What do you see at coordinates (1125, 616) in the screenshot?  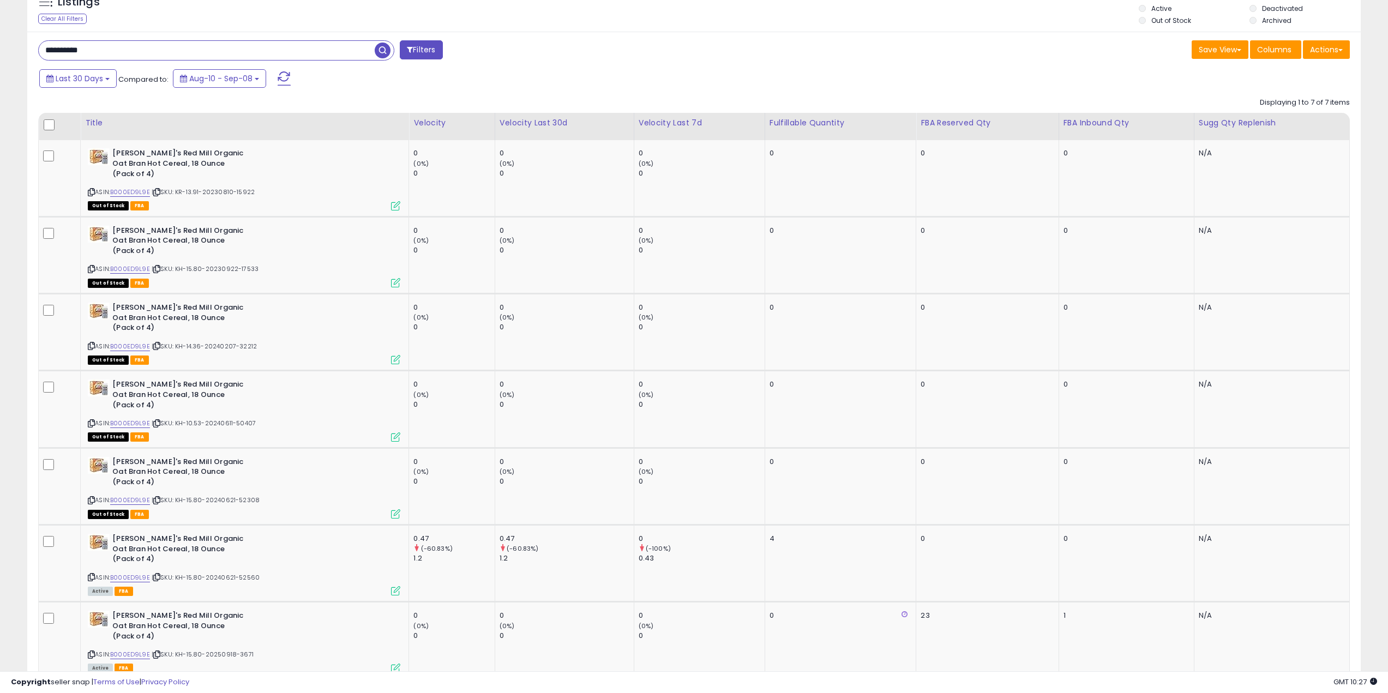 I see `div: 1` at bounding box center [1125, 616].